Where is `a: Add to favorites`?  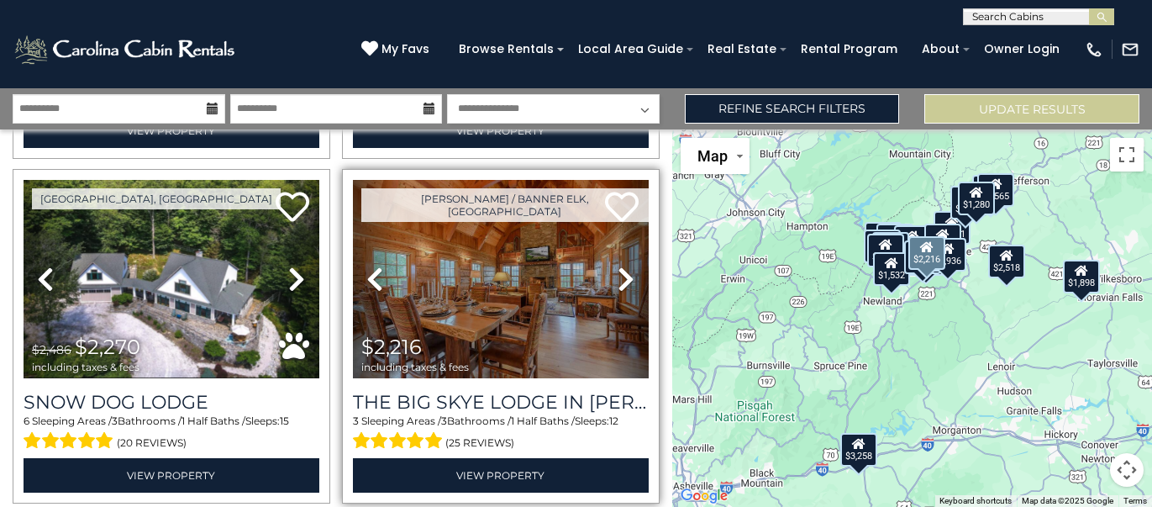
a: Add to favorites is located at coordinates (292, 207).